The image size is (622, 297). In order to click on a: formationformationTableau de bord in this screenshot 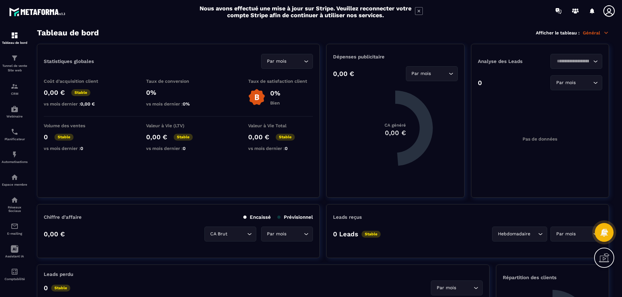, I will do `click(15, 38)`.